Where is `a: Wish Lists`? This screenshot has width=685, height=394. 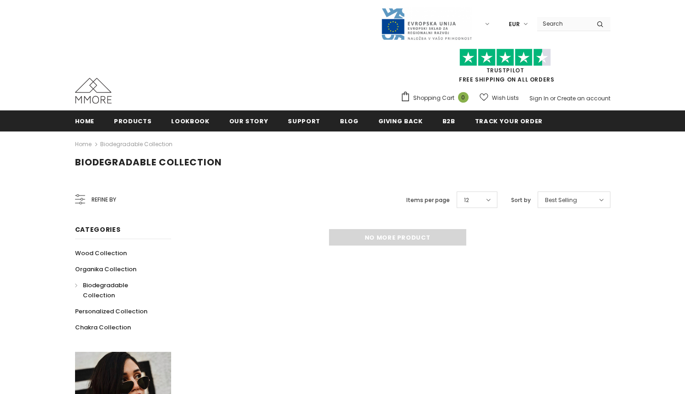 a: Wish Lists is located at coordinates (499, 97).